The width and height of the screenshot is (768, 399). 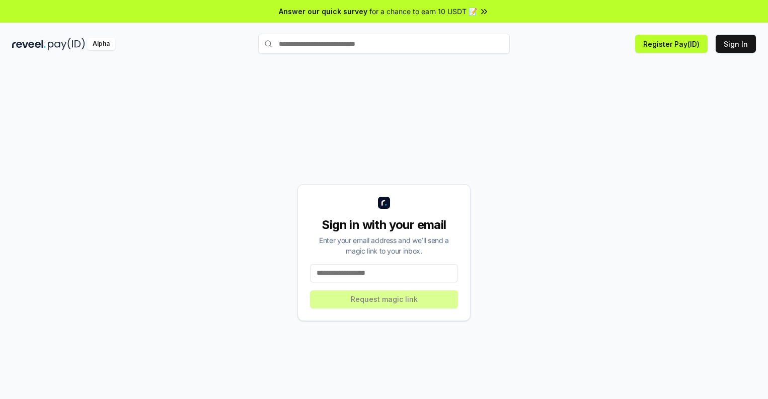 I want to click on button: Sign In, so click(x=736, y=44).